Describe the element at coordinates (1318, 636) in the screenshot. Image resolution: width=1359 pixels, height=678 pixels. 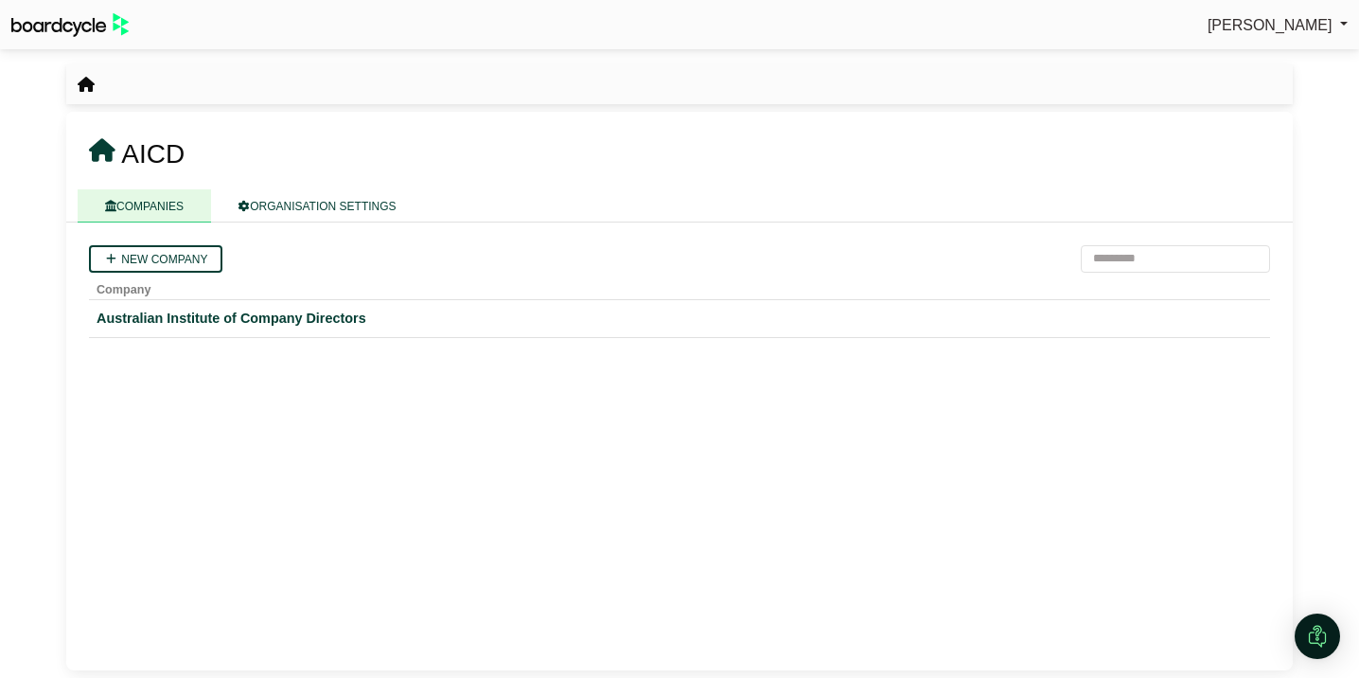
I see `div: Open Intercom Messenger` at that location.